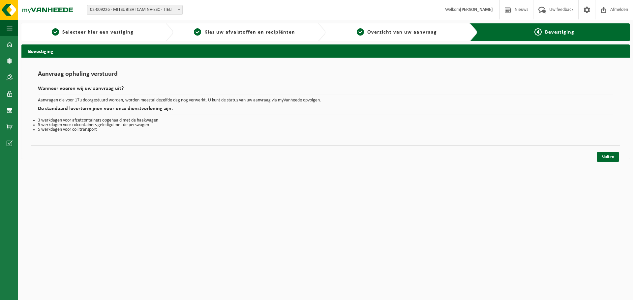  What do you see at coordinates (98, 32) in the screenshot?
I see `span: Selecteer hier een vestiging` at bounding box center [98, 32].